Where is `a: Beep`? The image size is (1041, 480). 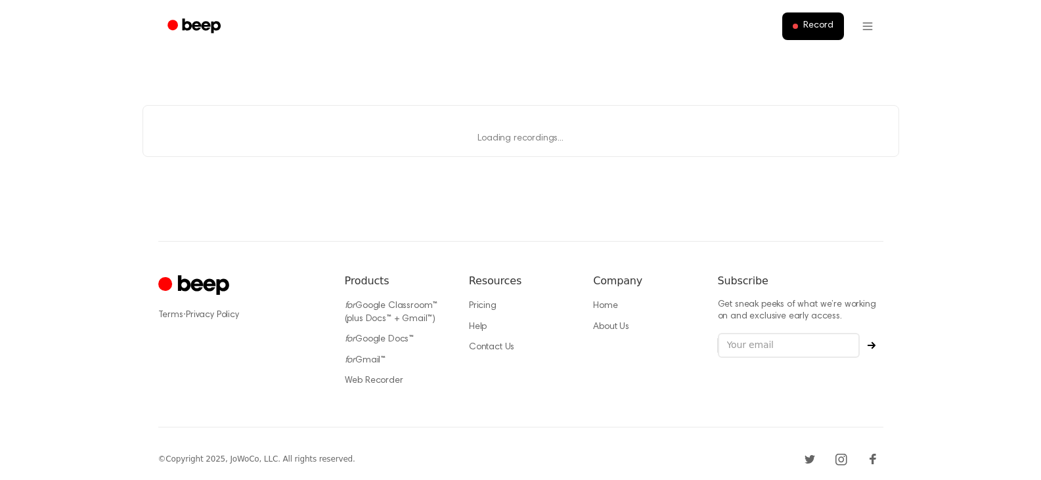 a: Beep is located at coordinates (195, 26).